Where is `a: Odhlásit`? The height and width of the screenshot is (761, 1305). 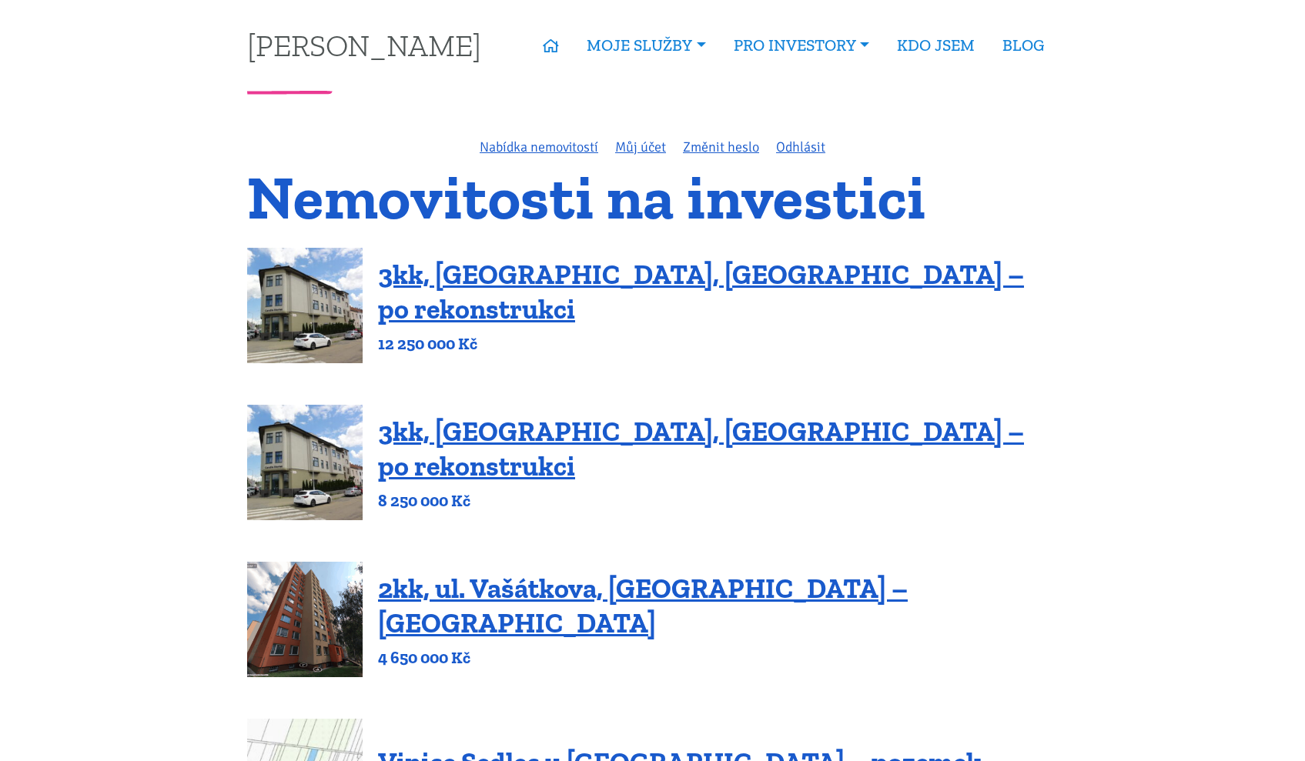 a: Odhlásit is located at coordinates (801, 147).